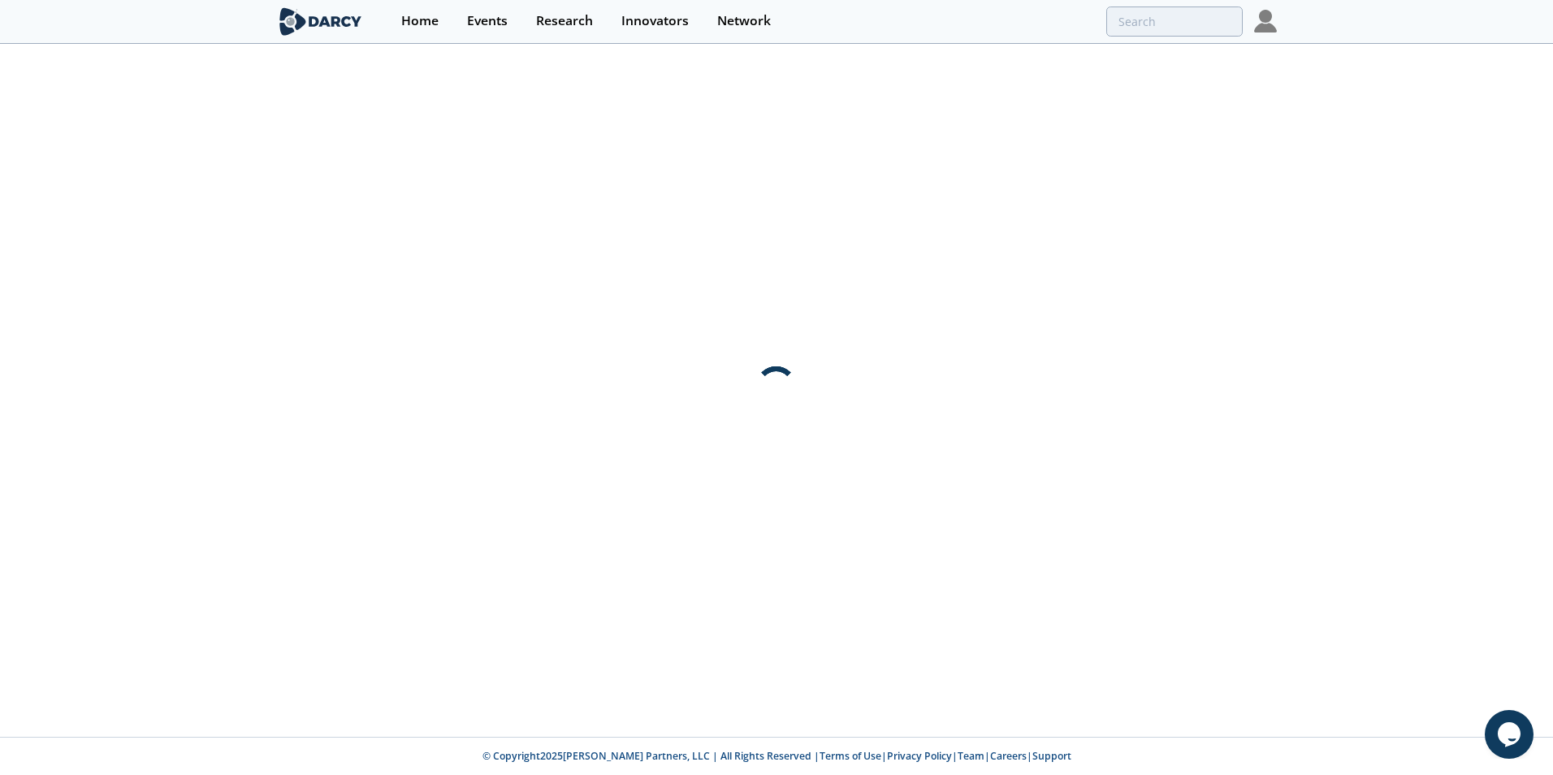  What do you see at coordinates (1175, 21) in the screenshot?
I see `input: Advanced Search` at bounding box center [1175, 21].